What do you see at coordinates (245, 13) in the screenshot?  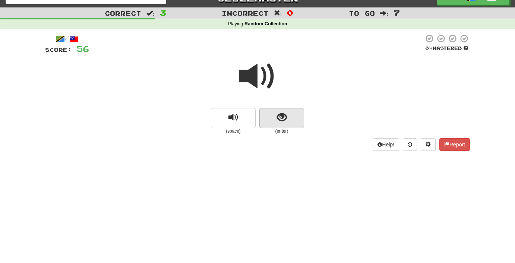 I see `span: Incorrect` at bounding box center [245, 13].